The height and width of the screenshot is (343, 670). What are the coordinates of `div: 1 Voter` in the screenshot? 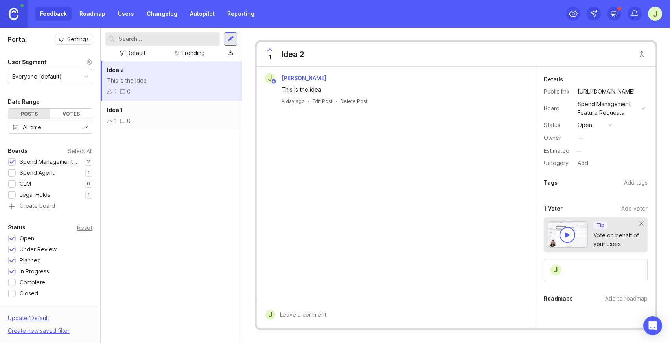 It's located at (553, 209).